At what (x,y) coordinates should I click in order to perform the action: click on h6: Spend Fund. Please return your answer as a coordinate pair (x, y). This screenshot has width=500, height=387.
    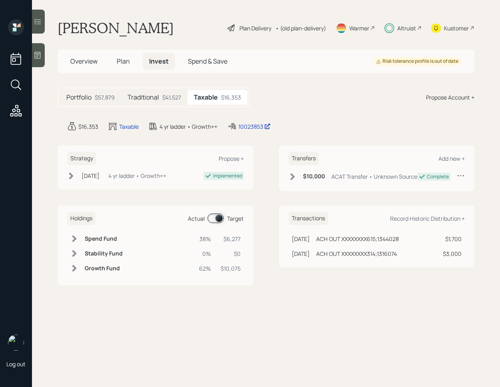
    Looking at the image, I should click on (103, 238).